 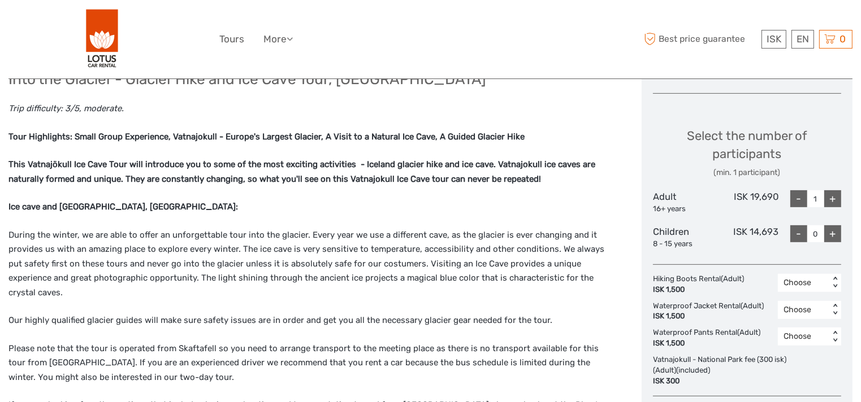 What do you see at coordinates (66, 109) in the screenshot?
I see `em: Trip difficulty: 3/5, moderate.` at bounding box center [66, 109].